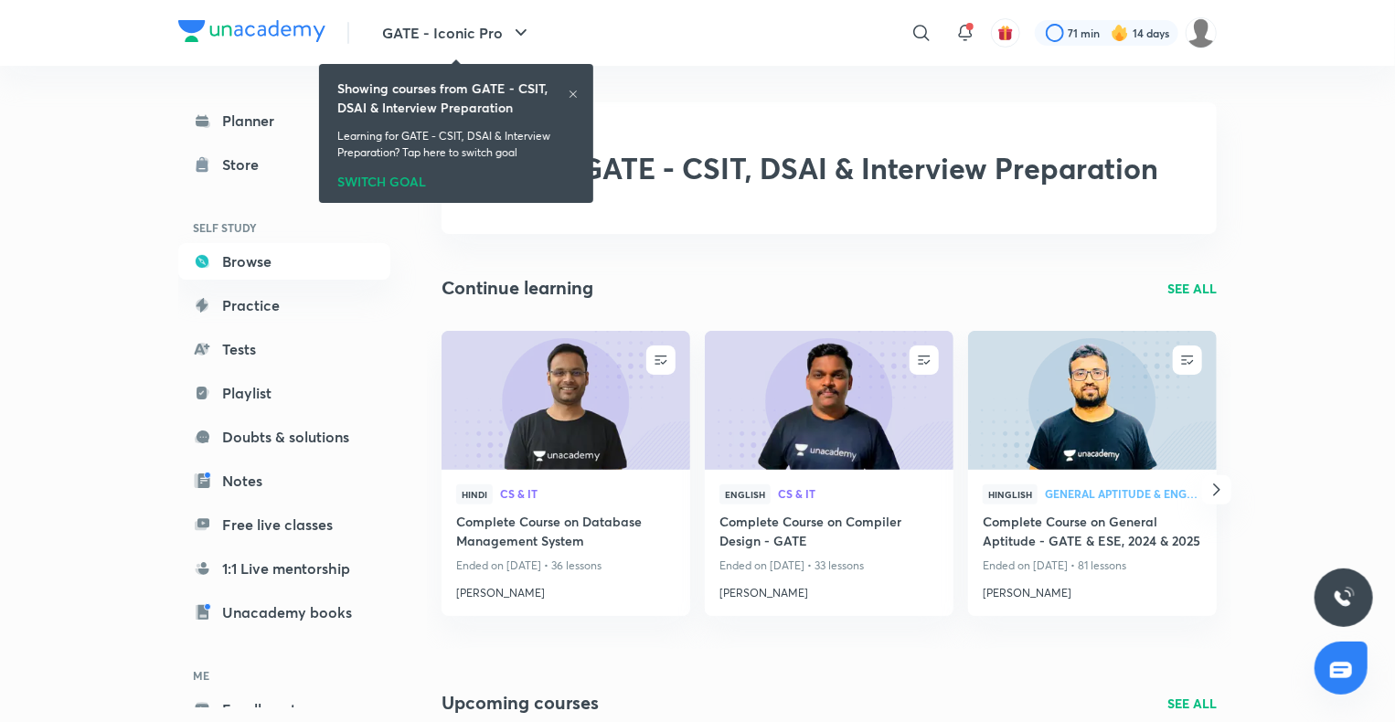  Describe the element at coordinates (251, 31) in the screenshot. I see `img: Company Logo` at that location.